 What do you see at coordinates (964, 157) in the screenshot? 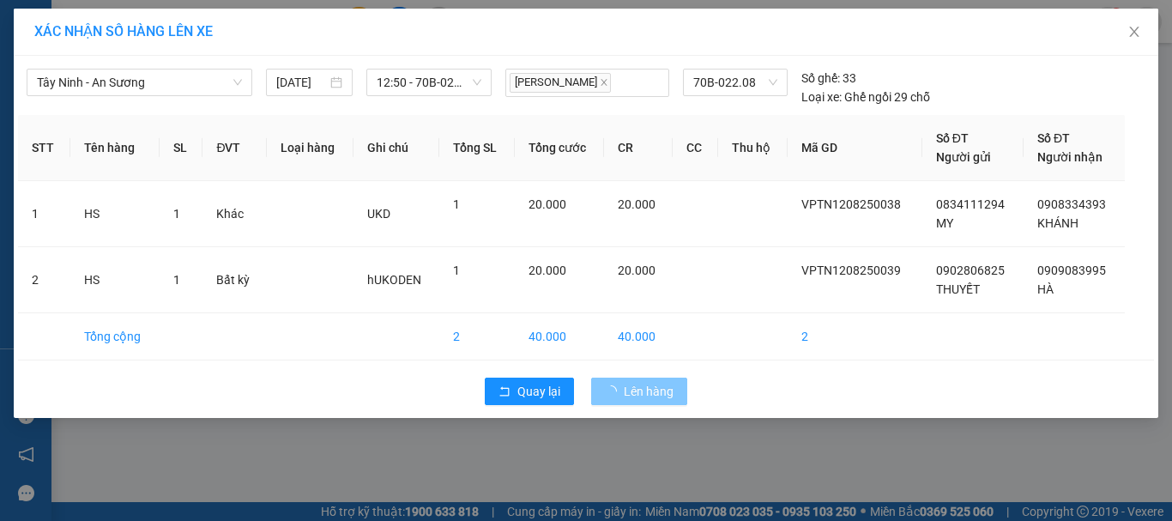
I see `span: Người gửi` at bounding box center [964, 157].